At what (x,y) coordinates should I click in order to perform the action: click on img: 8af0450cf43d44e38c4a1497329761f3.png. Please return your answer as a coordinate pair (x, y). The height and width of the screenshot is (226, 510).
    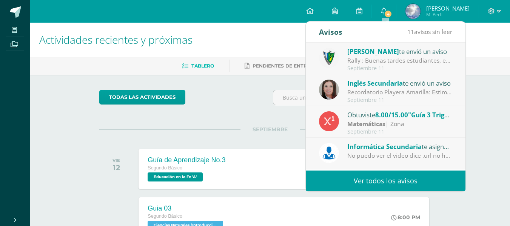
    Looking at the image, I should click on (329, 90).